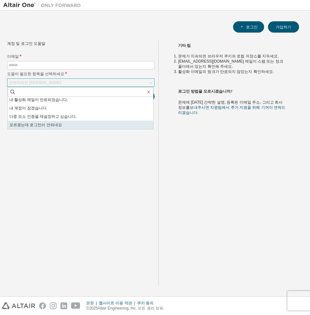 The image size is (310, 315). What do you see at coordinates (131, 308) in the screenshot?
I see `font: Altair Engineering, Inc. 모든 권리 보유.` at bounding box center [131, 308].